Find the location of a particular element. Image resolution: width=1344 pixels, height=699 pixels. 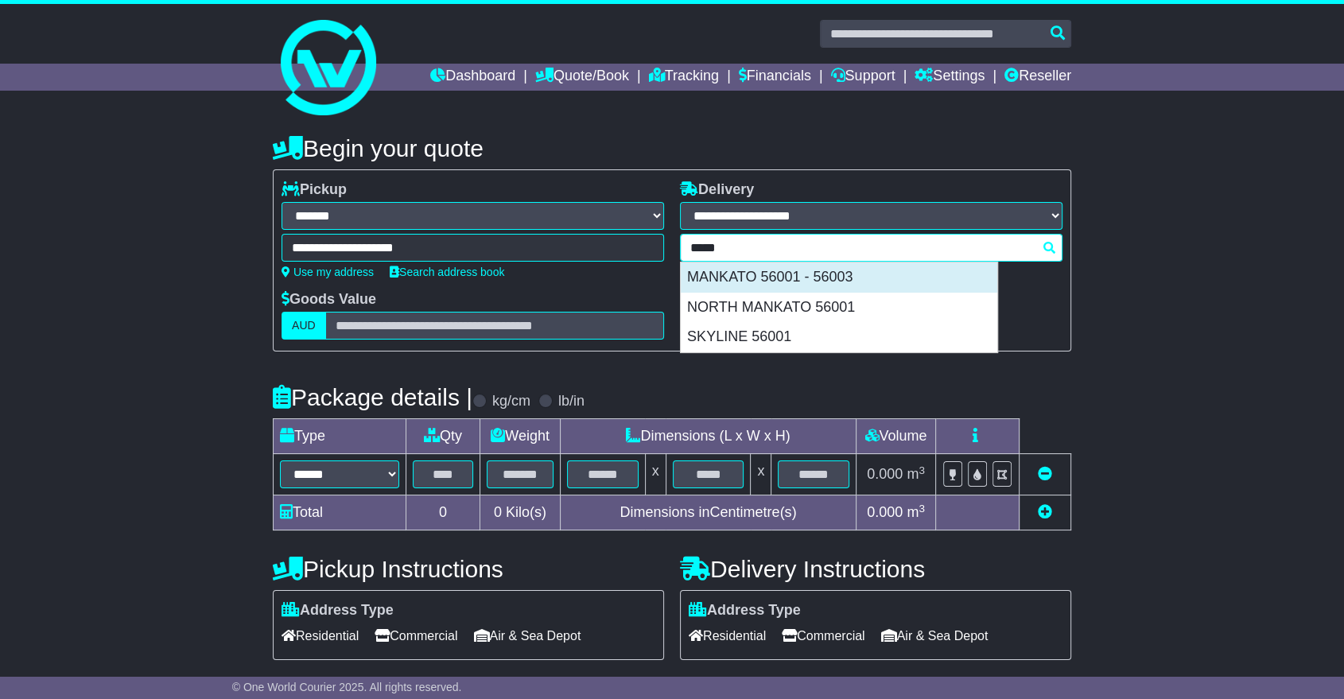

div: NORTH MANKATO 56001 is located at coordinates (839, 308).